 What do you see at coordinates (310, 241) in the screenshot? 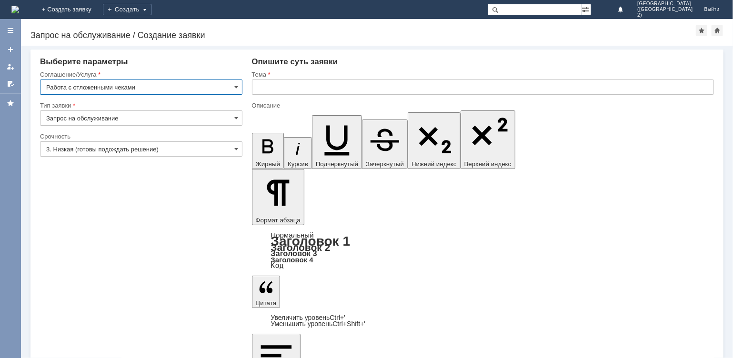
I see `a: Заголовок 1` at bounding box center [310, 241].